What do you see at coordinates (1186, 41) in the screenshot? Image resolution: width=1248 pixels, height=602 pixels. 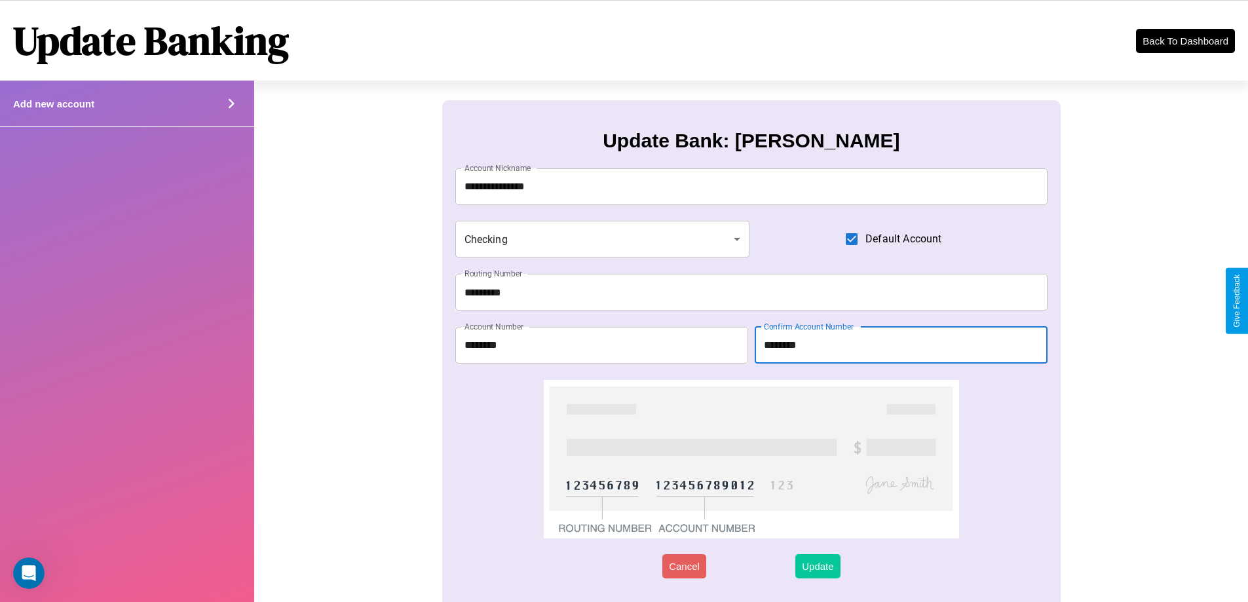 I see `button: Back To Dashboard` at bounding box center [1186, 41].